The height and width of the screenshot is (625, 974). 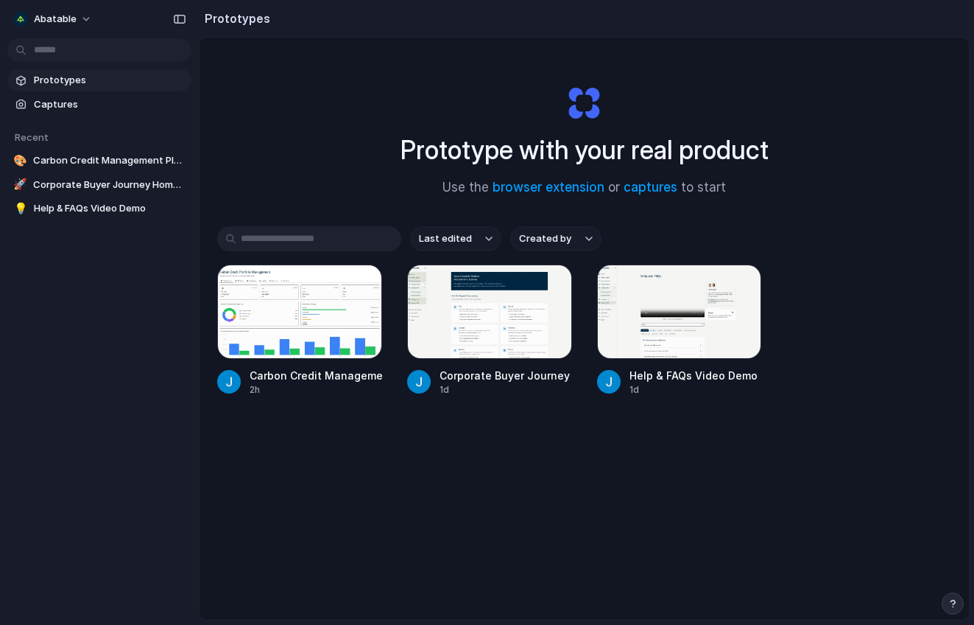 What do you see at coordinates (99, 105) in the screenshot?
I see `a: Captures` at bounding box center [99, 105].